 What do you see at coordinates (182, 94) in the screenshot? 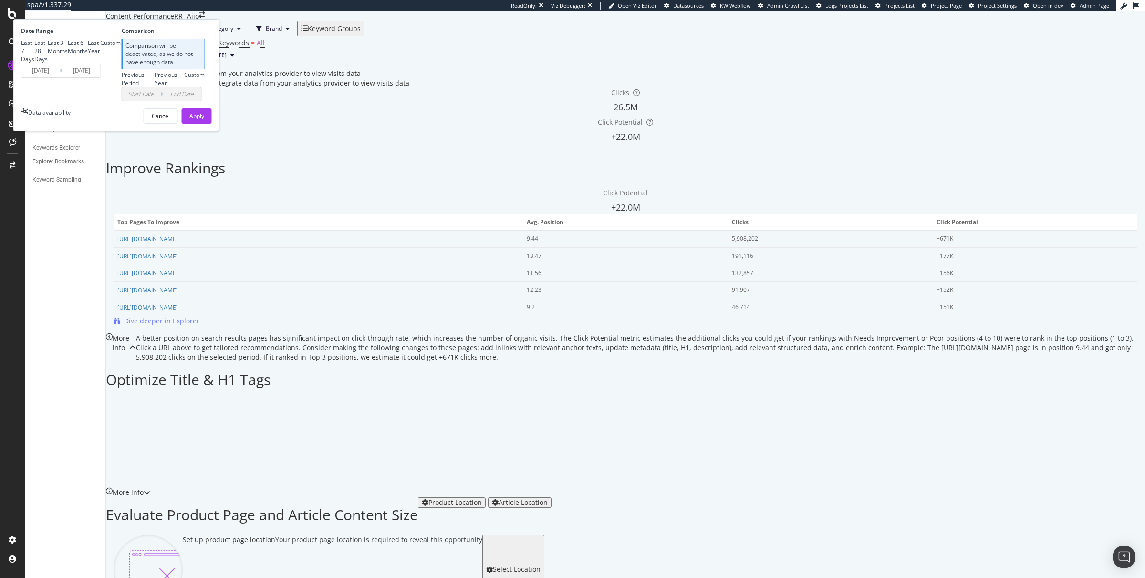
I see `input: End Date` at bounding box center [182, 94].